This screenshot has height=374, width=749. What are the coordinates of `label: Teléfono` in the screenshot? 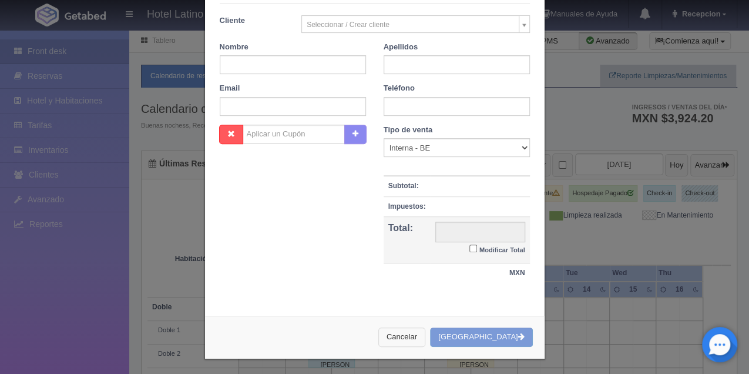 It's located at (399, 88).